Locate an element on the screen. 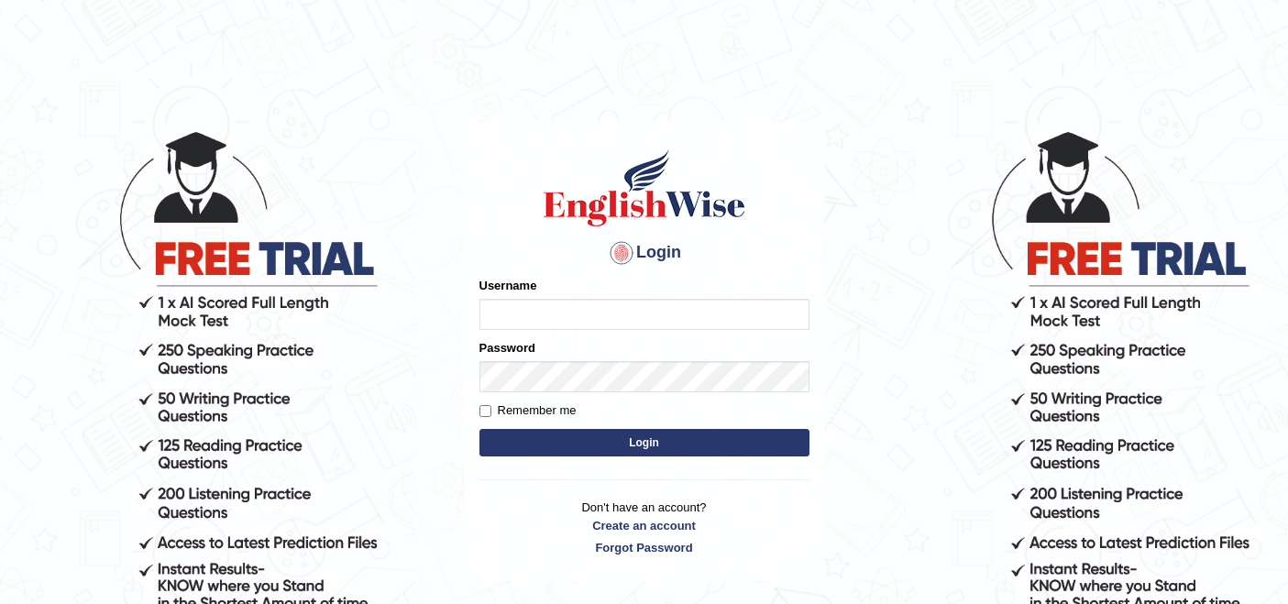 Image resolution: width=1288 pixels, height=604 pixels. p: Don't have an account? is located at coordinates (645, 527).